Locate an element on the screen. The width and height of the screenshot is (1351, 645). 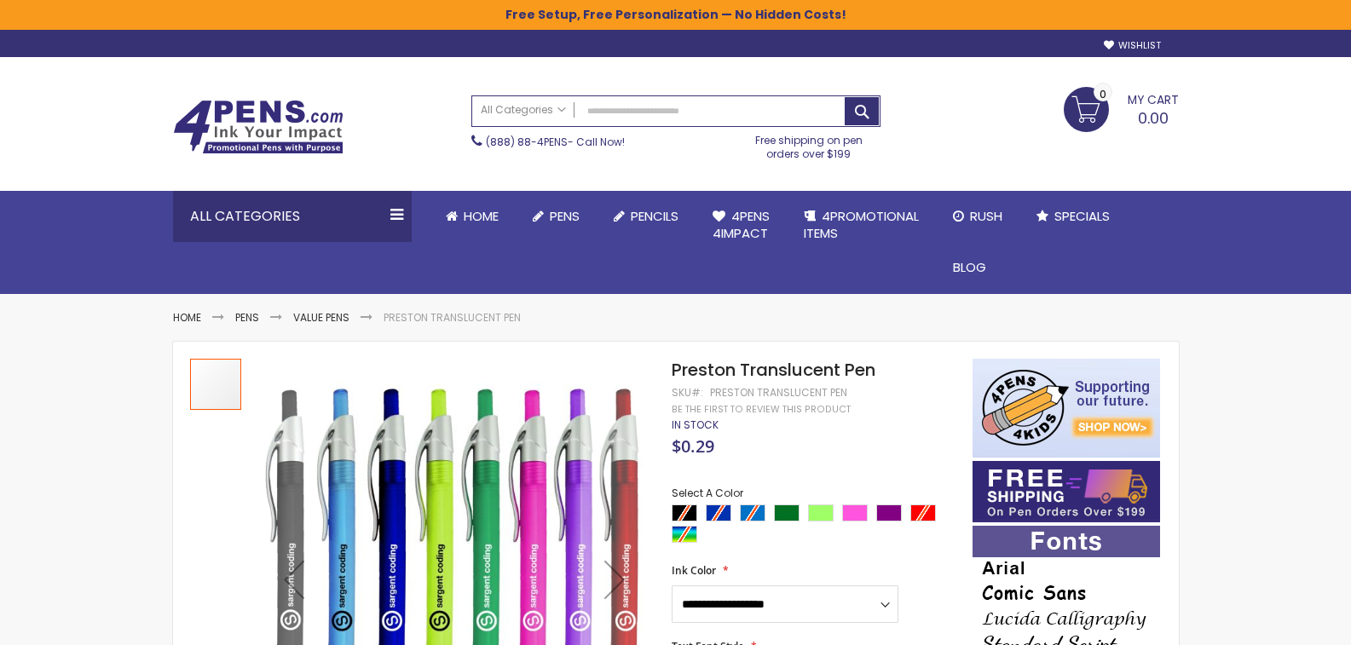
div: Green is located at coordinates (787, 513).